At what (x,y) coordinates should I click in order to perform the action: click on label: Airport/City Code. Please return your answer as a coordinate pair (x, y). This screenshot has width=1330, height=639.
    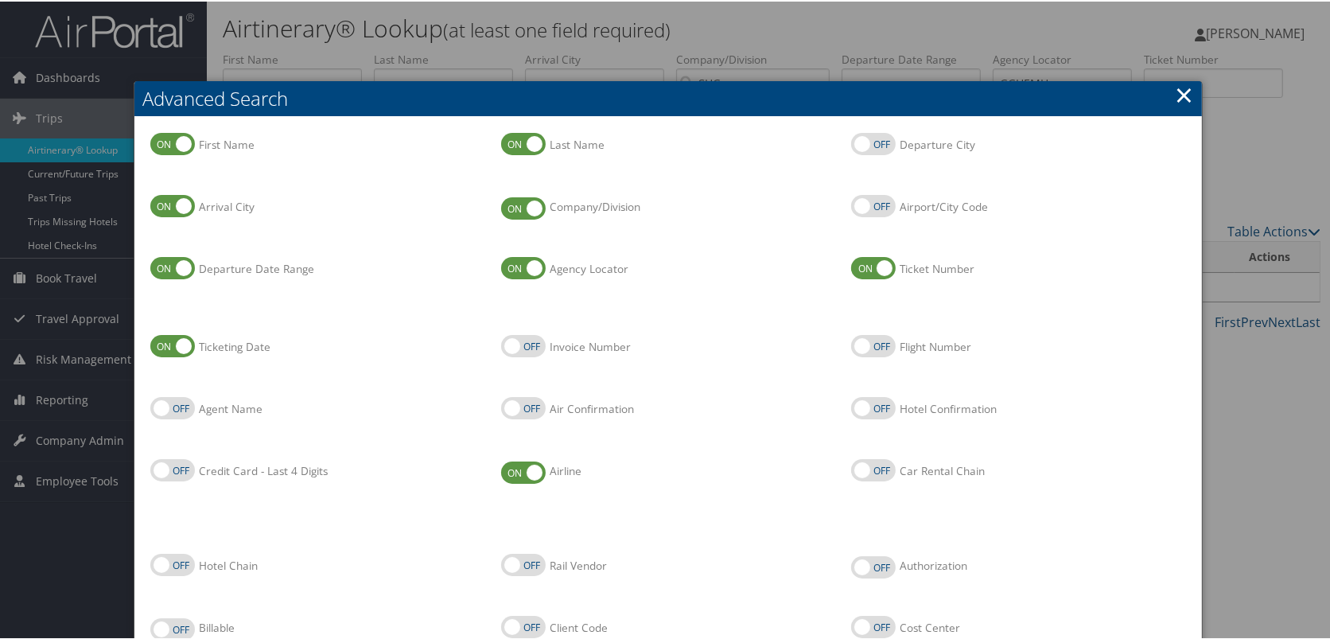
    Looking at the image, I should click on (874, 204).